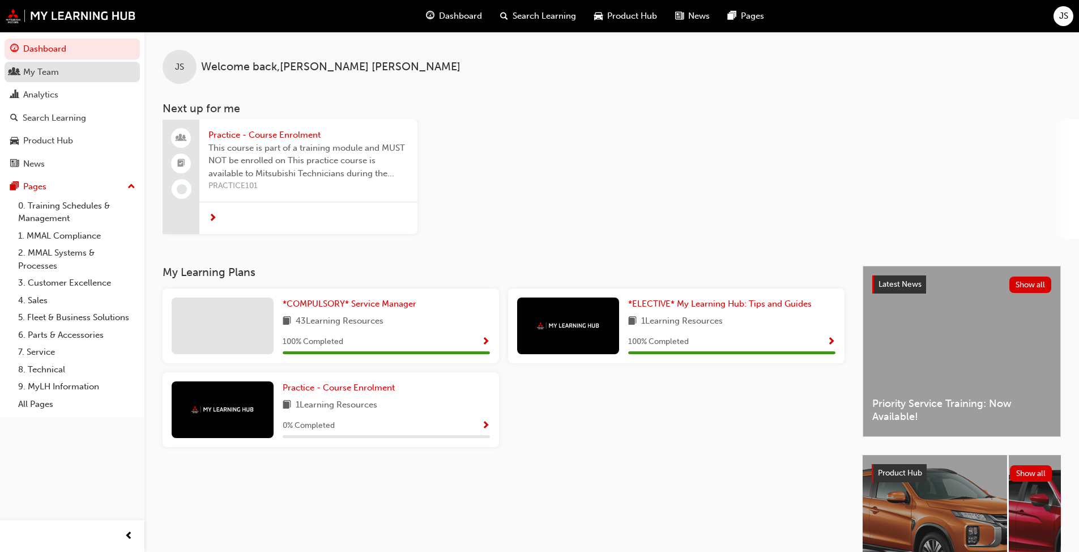 Image resolution: width=1079 pixels, height=552 pixels. Describe the element at coordinates (339, 321) in the screenshot. I see `span: 43 Learning Resources` at that location.